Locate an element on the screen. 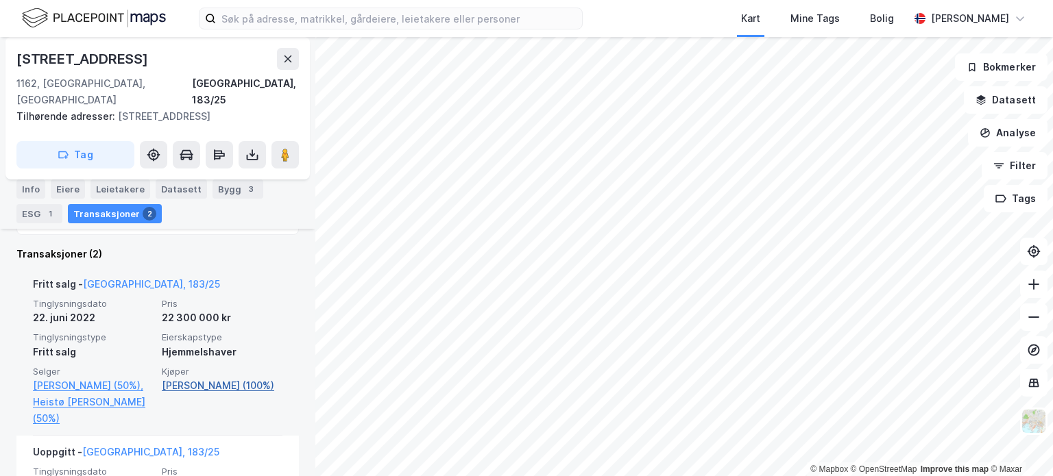  div: Bygg is located at coordinates (238, 189).